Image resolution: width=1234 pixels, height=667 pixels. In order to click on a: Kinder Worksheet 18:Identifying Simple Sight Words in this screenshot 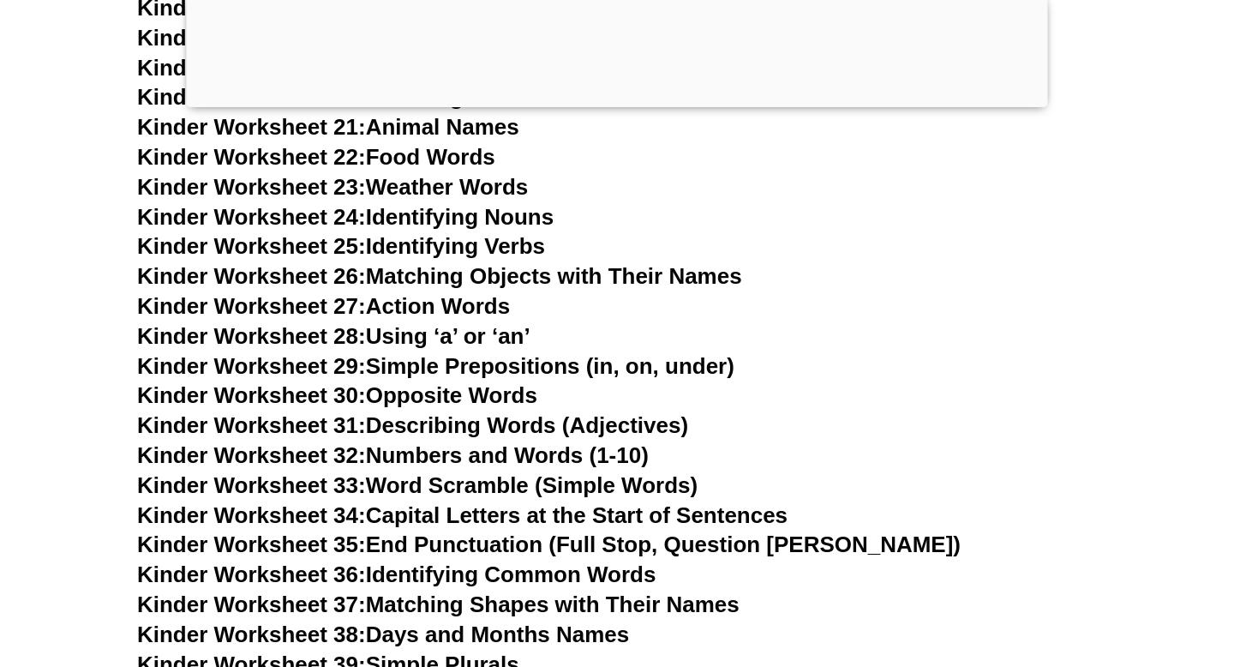, I will do `click(415, 38)`.